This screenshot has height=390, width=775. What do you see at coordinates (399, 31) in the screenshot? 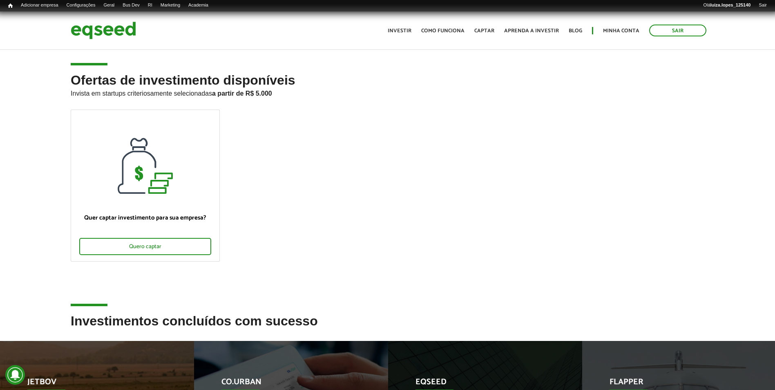
I see `a: Investir` at bounding box center [399, 31].